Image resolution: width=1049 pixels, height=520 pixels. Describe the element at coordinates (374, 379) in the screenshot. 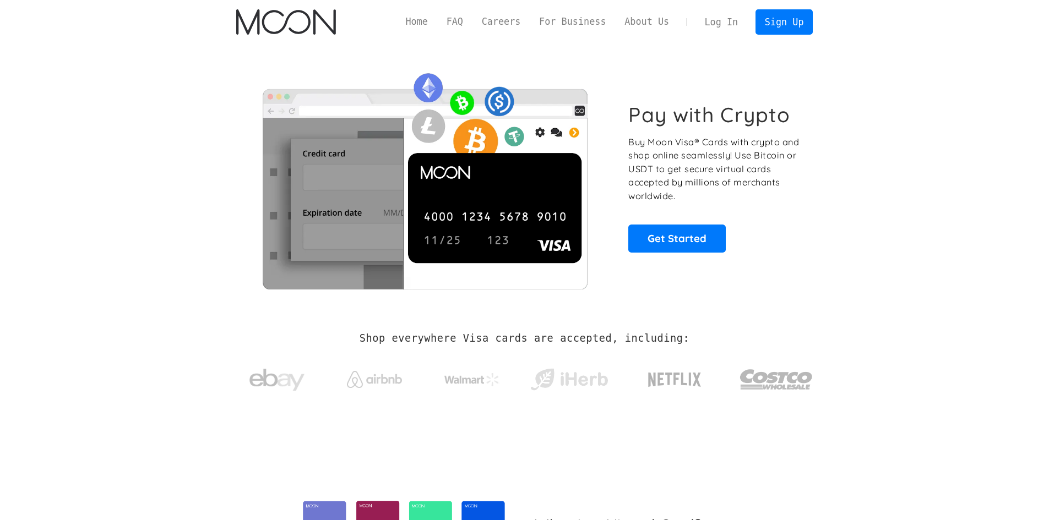

I see `img: Airbnb` at that location.